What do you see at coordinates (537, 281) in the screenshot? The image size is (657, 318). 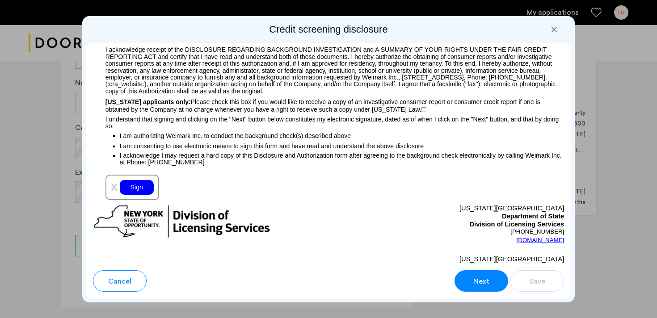 I see `span: Save` at bounding box center [537, 281].